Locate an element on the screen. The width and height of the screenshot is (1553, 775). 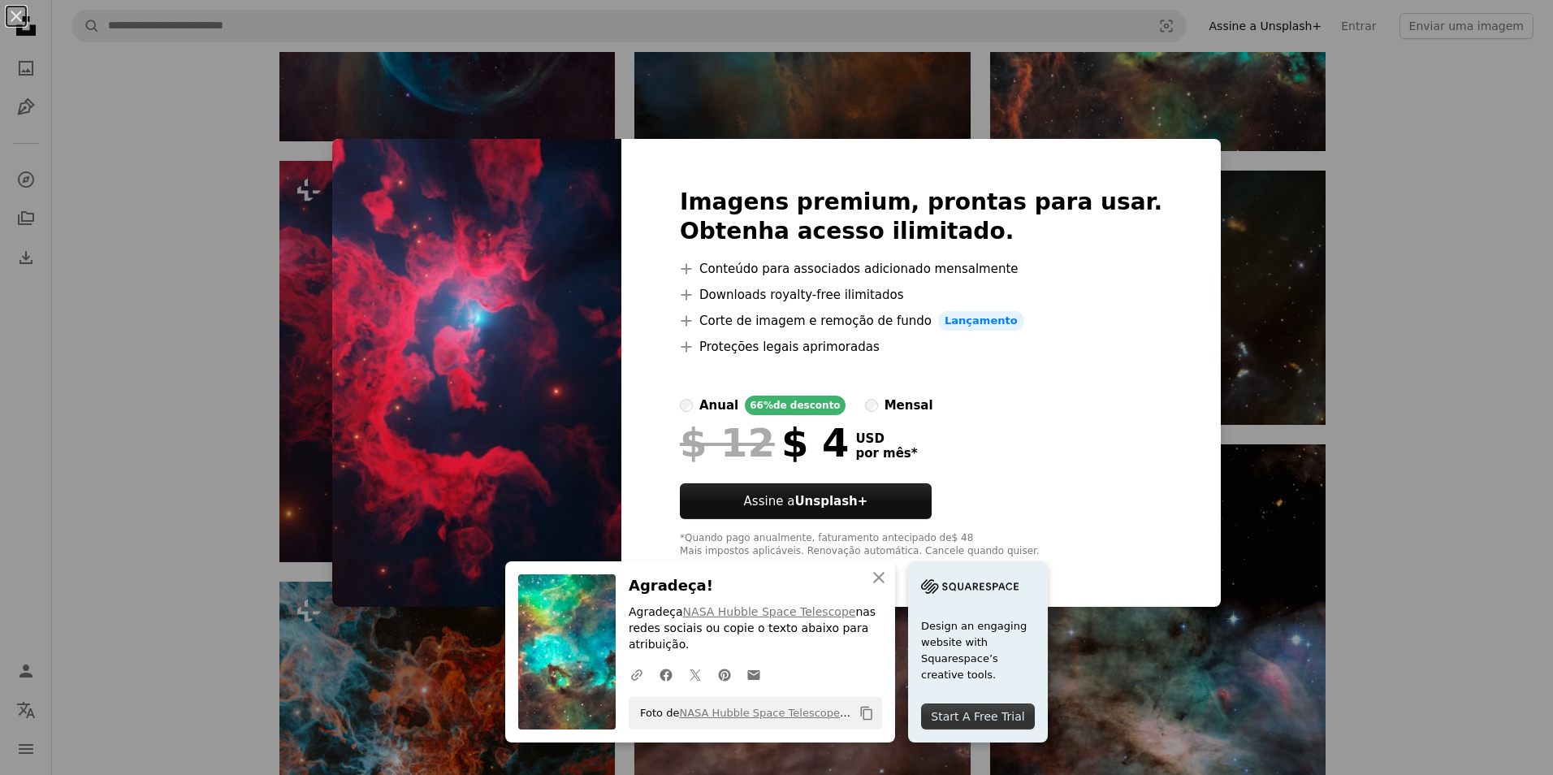
h2: Imagens premium, prontas para usar. Obtenha acesso ilimitado. is located at coordinates (921, 217).